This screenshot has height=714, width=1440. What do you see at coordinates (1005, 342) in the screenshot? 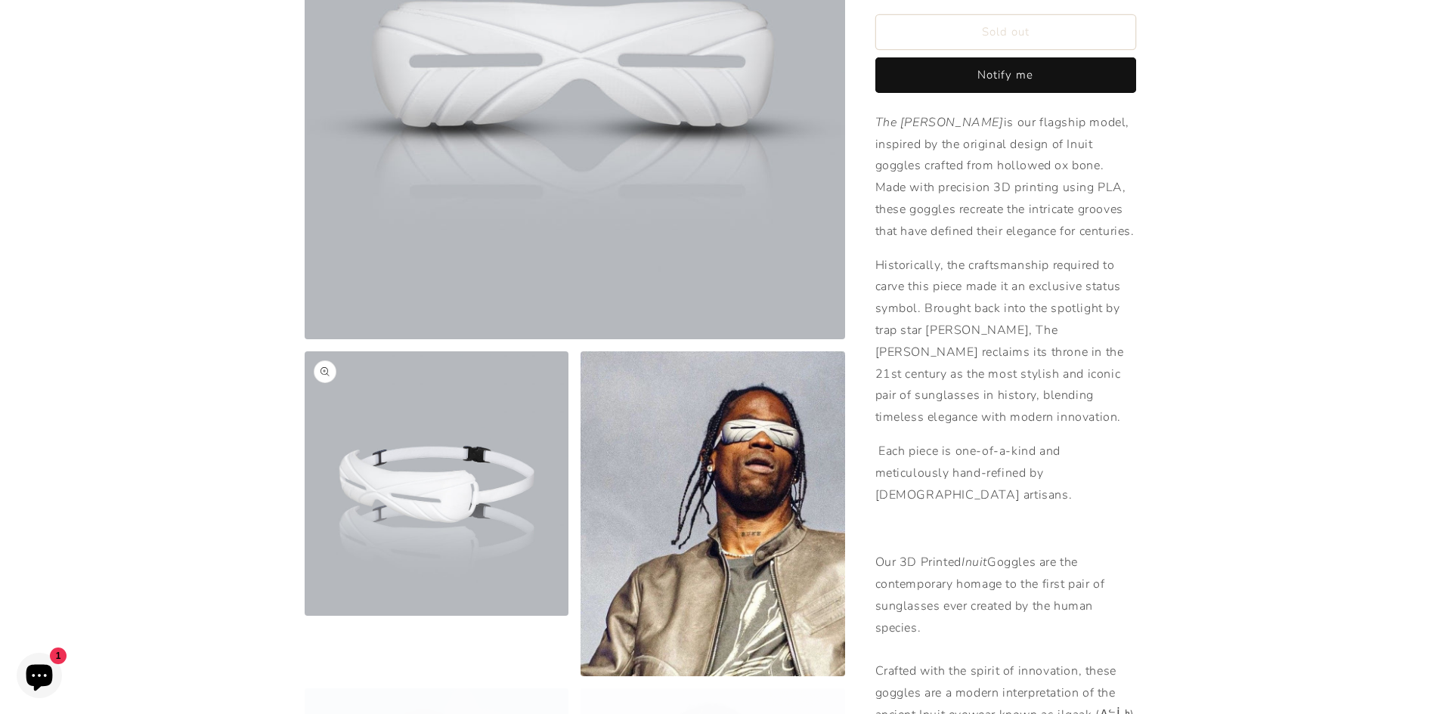
I see `p: Historically, the craftsmanship required to carve this piece made it an exclusive status symbol. ...` at bounding box center [1005, 342].